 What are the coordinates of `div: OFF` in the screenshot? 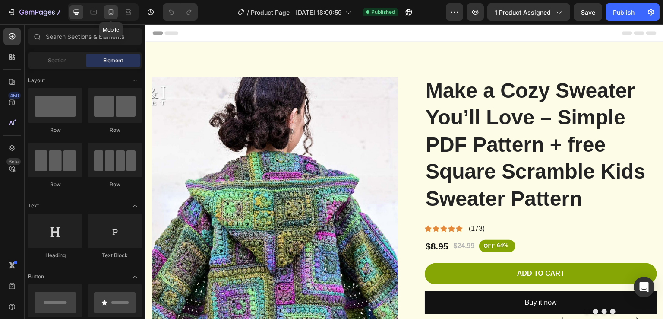 It's located at (344, 222).